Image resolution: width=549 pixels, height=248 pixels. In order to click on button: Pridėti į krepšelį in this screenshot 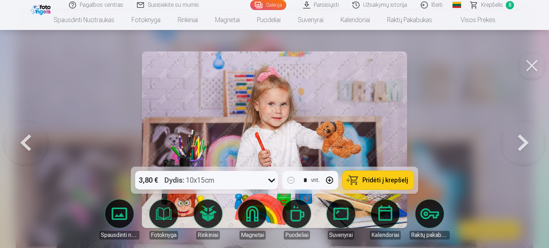, I will do `click(378, 180)`.